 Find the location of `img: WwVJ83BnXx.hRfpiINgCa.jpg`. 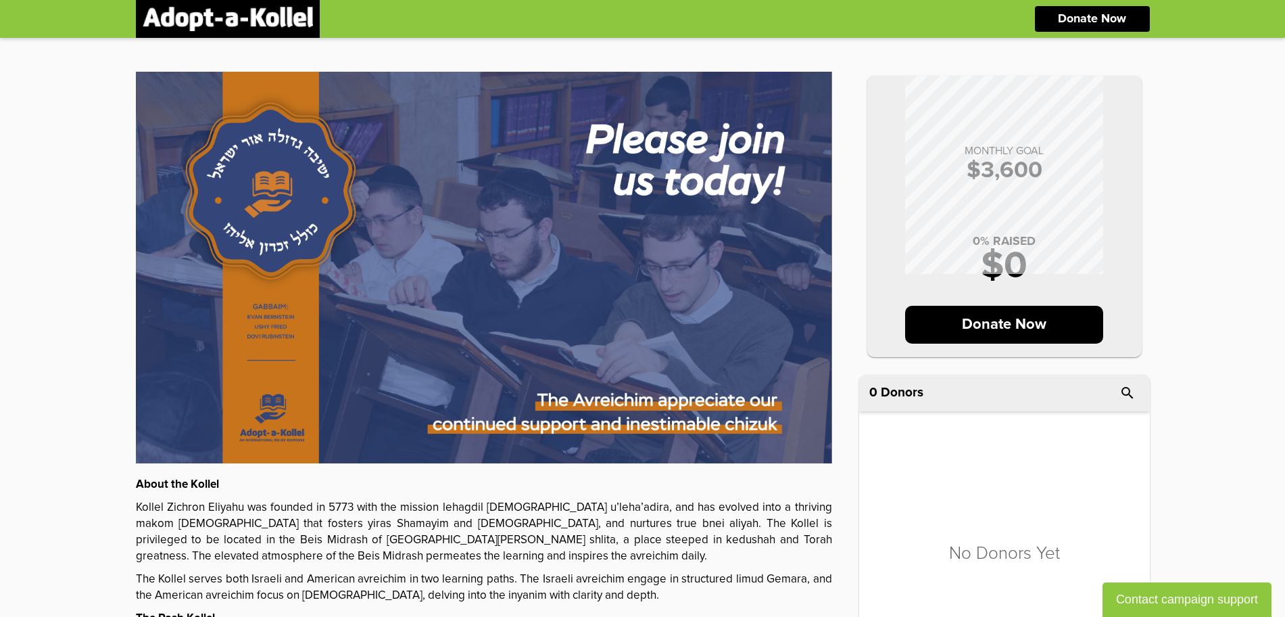

img: WwVJ83BnXx.hRfpiINgCa.jpg is located at coordinates (484, 267).